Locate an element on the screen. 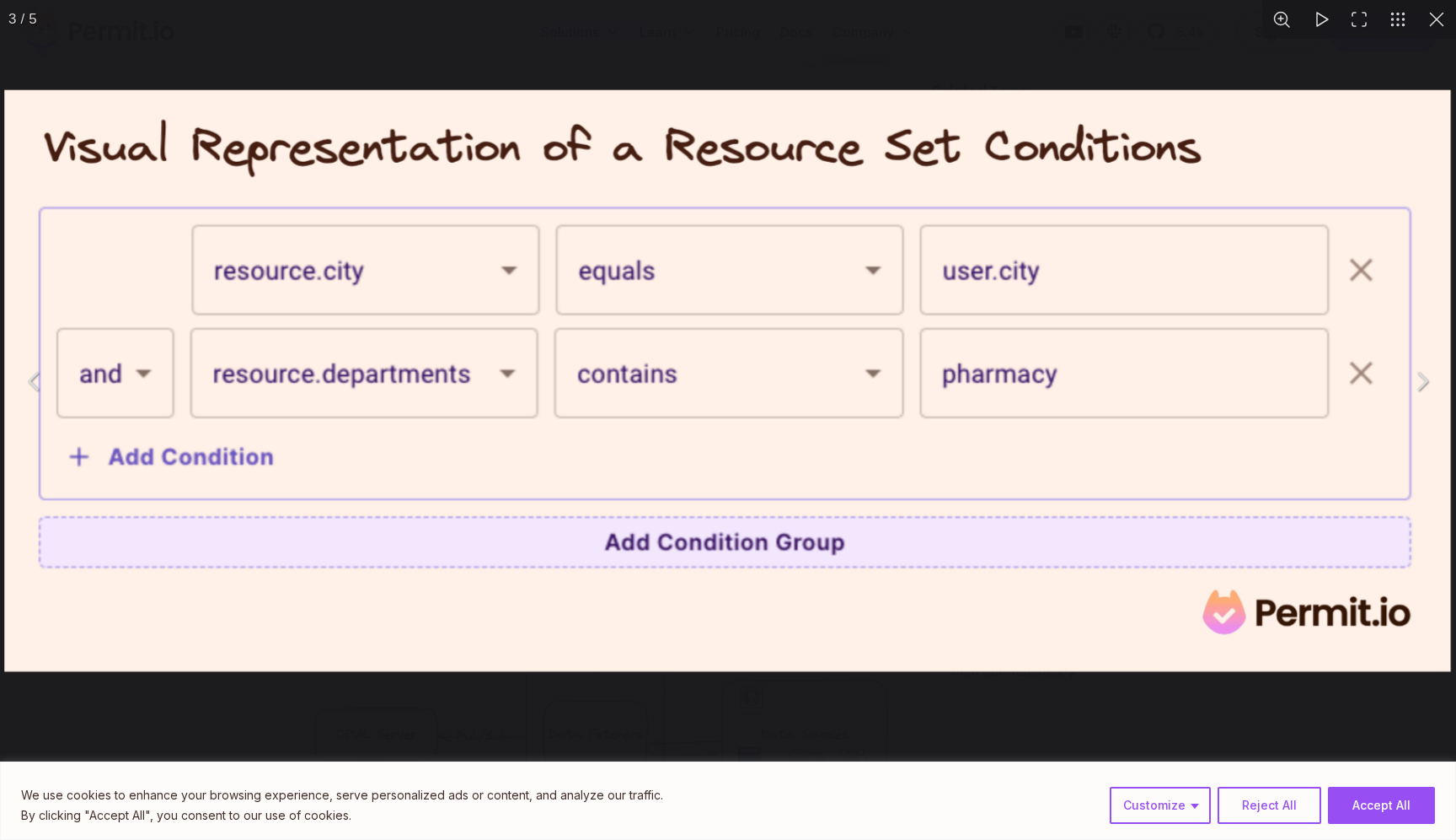 Image resolution: width=1456 pixels, height=840 pixels. button: Next is located at coordinates (1422, 381).